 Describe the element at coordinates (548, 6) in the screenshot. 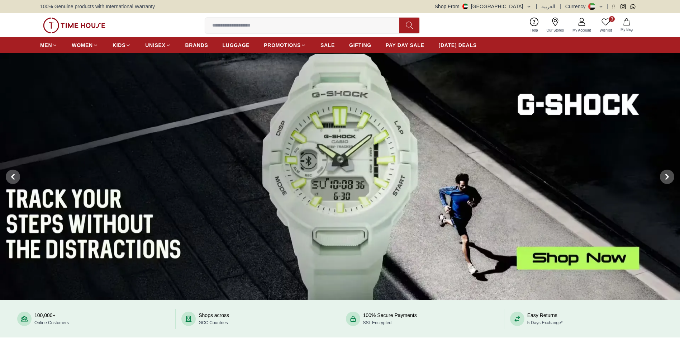

I see `span: العربية` at that location.